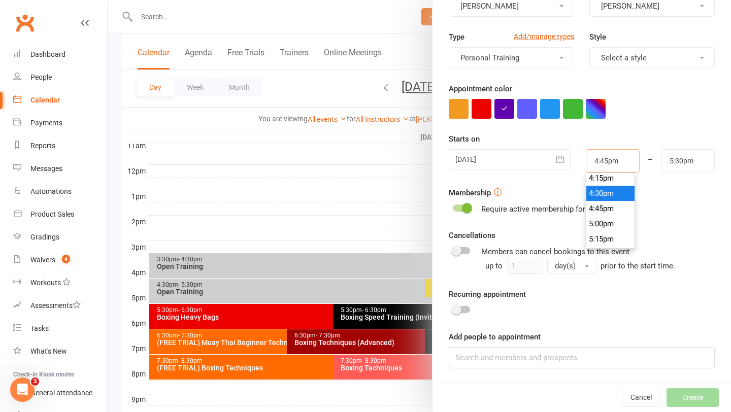 This screenshot has height=412, width=731. I want to click on div: up to, so click(541, 266).